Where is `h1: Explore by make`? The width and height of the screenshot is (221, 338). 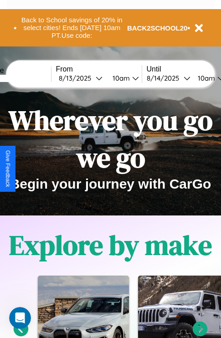 h1: Explore by make is located at coordinates (110, 245).